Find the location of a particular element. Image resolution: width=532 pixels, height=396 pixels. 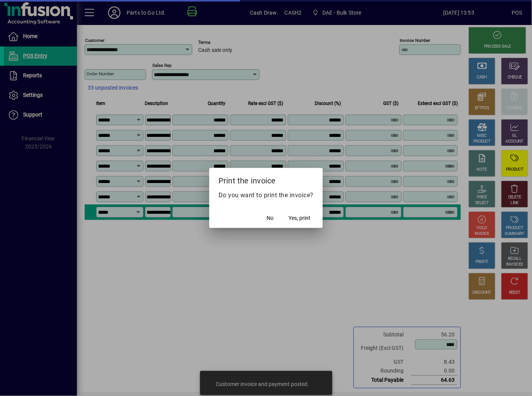

button: No is located at coordinates (270, 218).